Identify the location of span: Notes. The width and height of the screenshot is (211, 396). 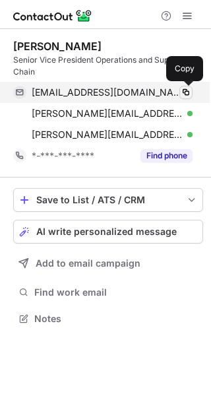
(116, 319).